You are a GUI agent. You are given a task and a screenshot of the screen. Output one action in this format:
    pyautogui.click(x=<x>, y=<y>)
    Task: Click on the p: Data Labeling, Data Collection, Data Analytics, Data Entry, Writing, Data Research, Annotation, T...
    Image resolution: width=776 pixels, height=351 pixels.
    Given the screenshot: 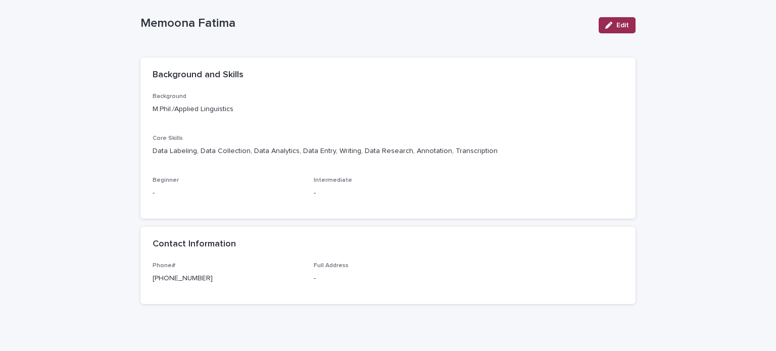 What is the action you would take?
    pyautogui.click(x=388, y=151)
    